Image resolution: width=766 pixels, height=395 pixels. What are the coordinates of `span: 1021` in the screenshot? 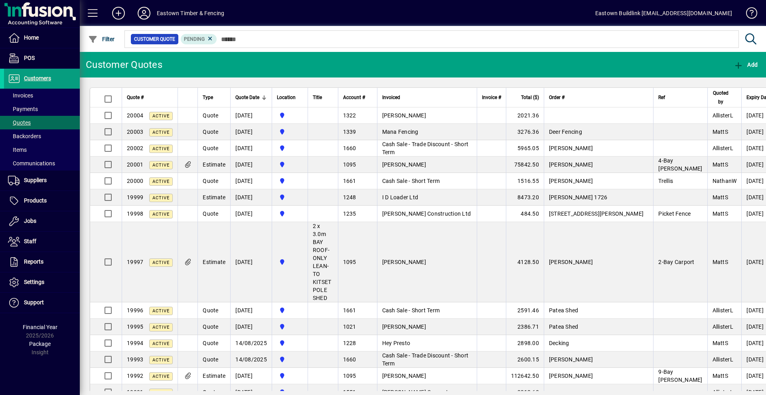 It's located at (350, 326).